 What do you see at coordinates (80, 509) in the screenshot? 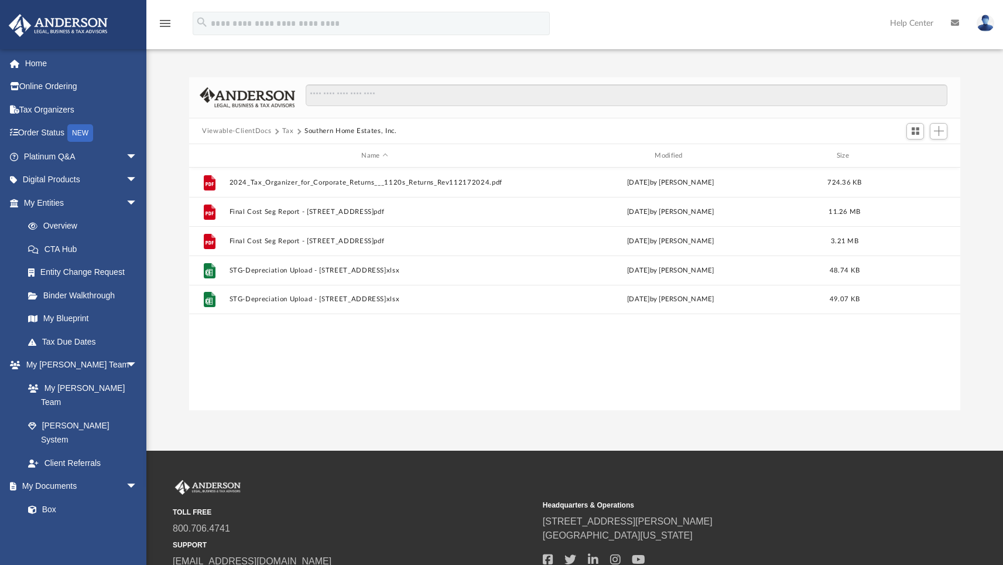
I see `a: Box` at bounding box center [80, 509].